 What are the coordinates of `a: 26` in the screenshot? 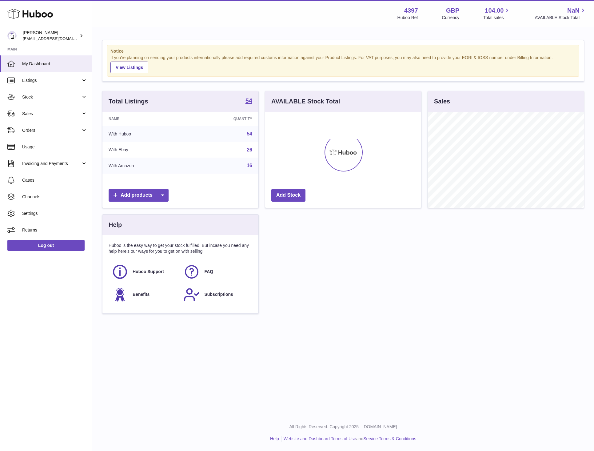 It's located at (250, 150).